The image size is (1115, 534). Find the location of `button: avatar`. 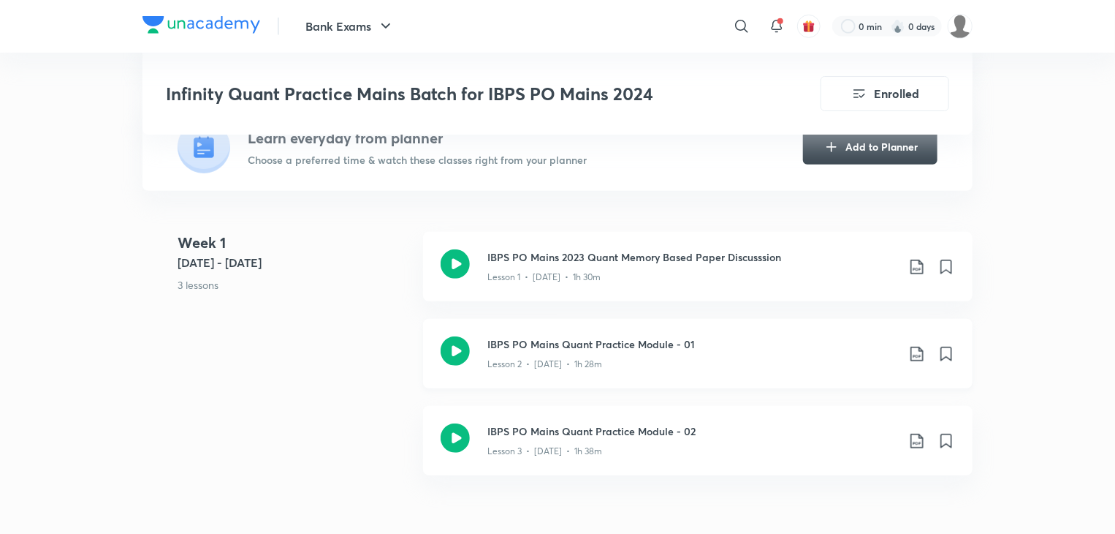

button: avatar is located at coordinates (809, 26).